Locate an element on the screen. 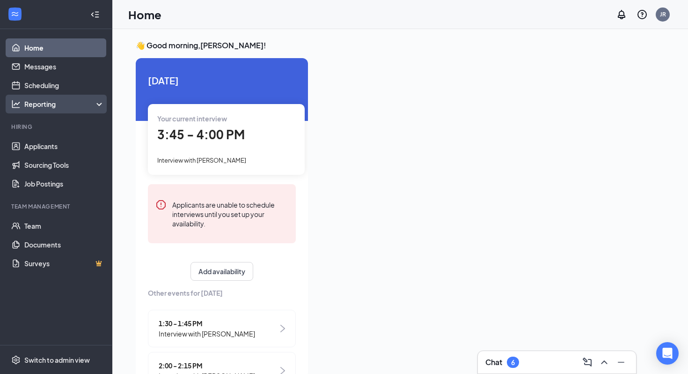  a: SurveysCrown is located at coordinates (64, 263).